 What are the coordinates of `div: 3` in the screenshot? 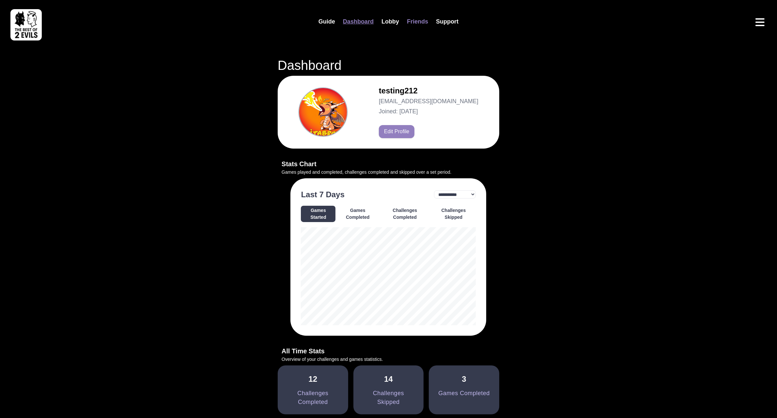 It's located at (464, 379).